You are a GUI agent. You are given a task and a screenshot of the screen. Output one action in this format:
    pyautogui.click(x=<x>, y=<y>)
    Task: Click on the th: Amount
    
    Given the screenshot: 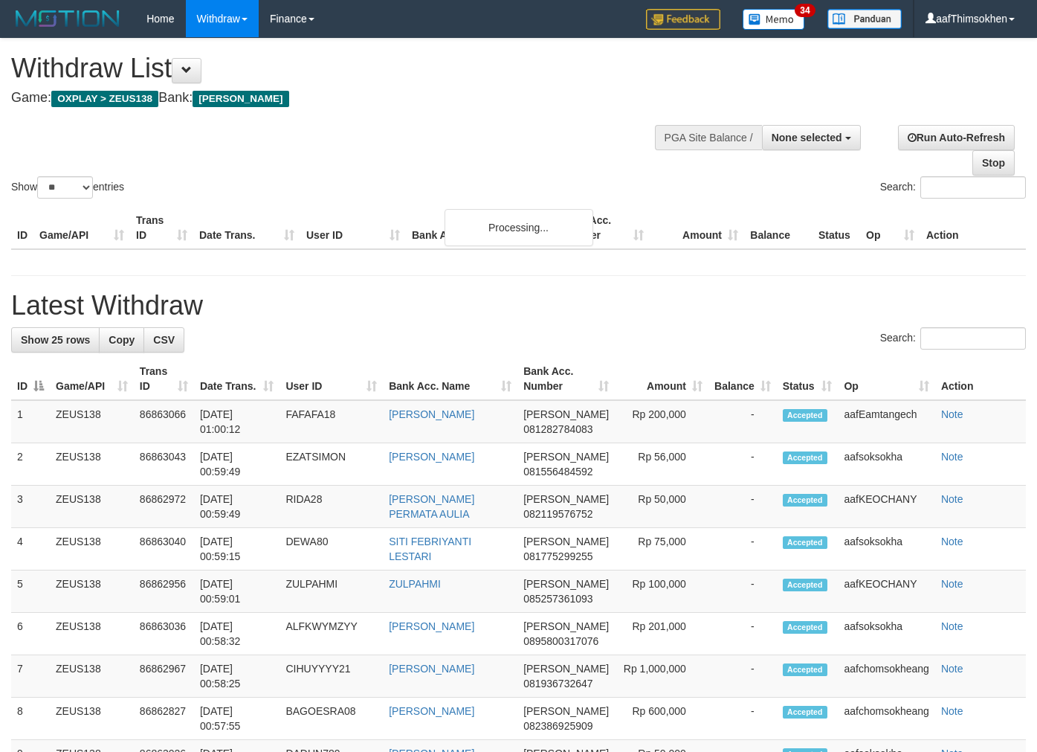 What is the action you would take?
    pyautogui.click(x=697, y=228)
    